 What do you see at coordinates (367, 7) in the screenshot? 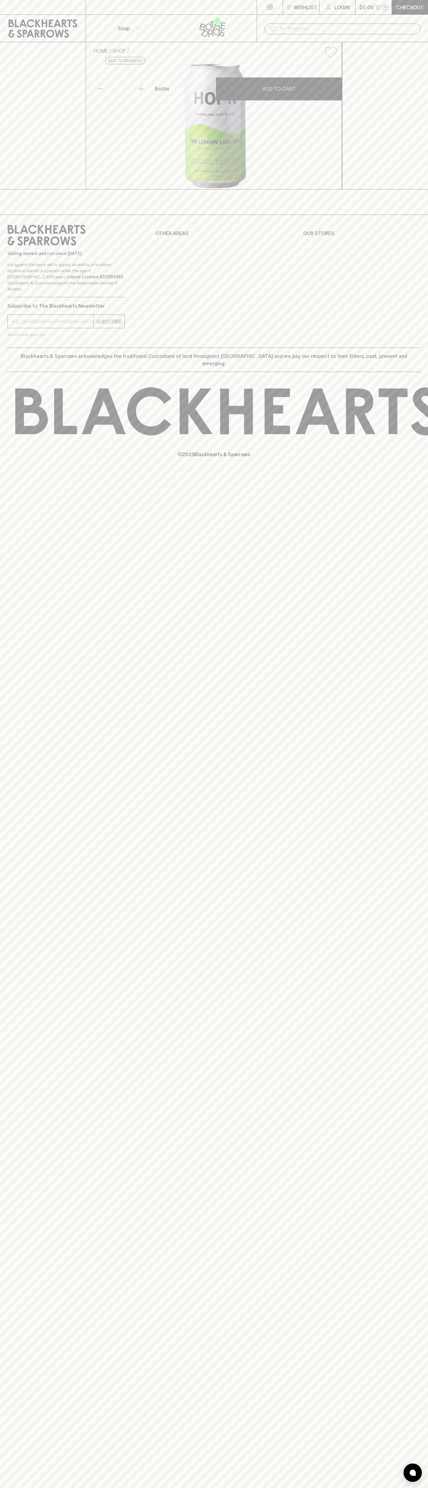
I see `p: $0.00` at bounding box center [367, 7].